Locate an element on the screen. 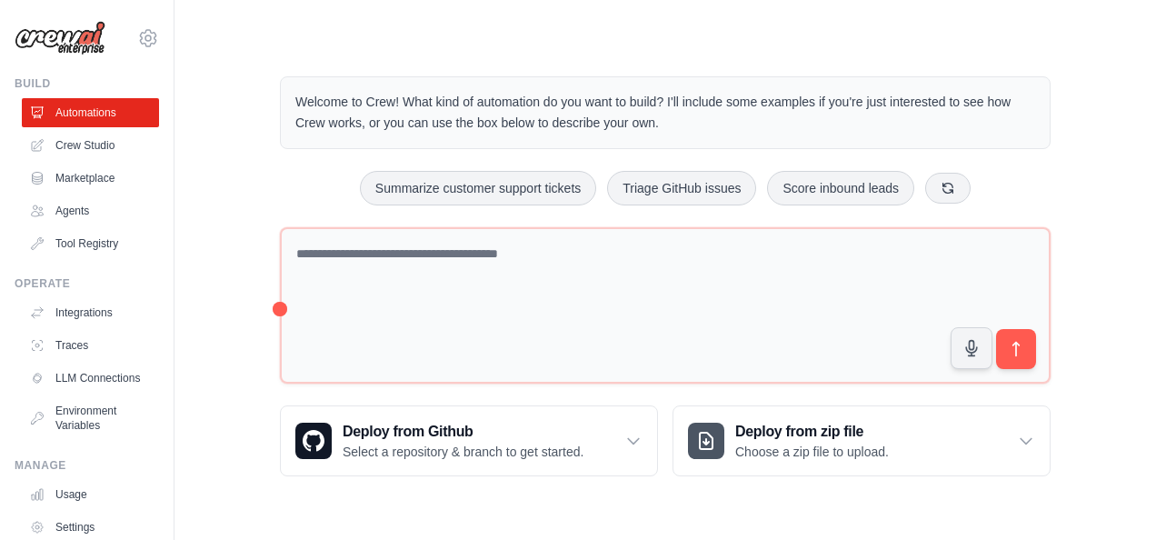  img: Logo is located at coordinates (60, 38).